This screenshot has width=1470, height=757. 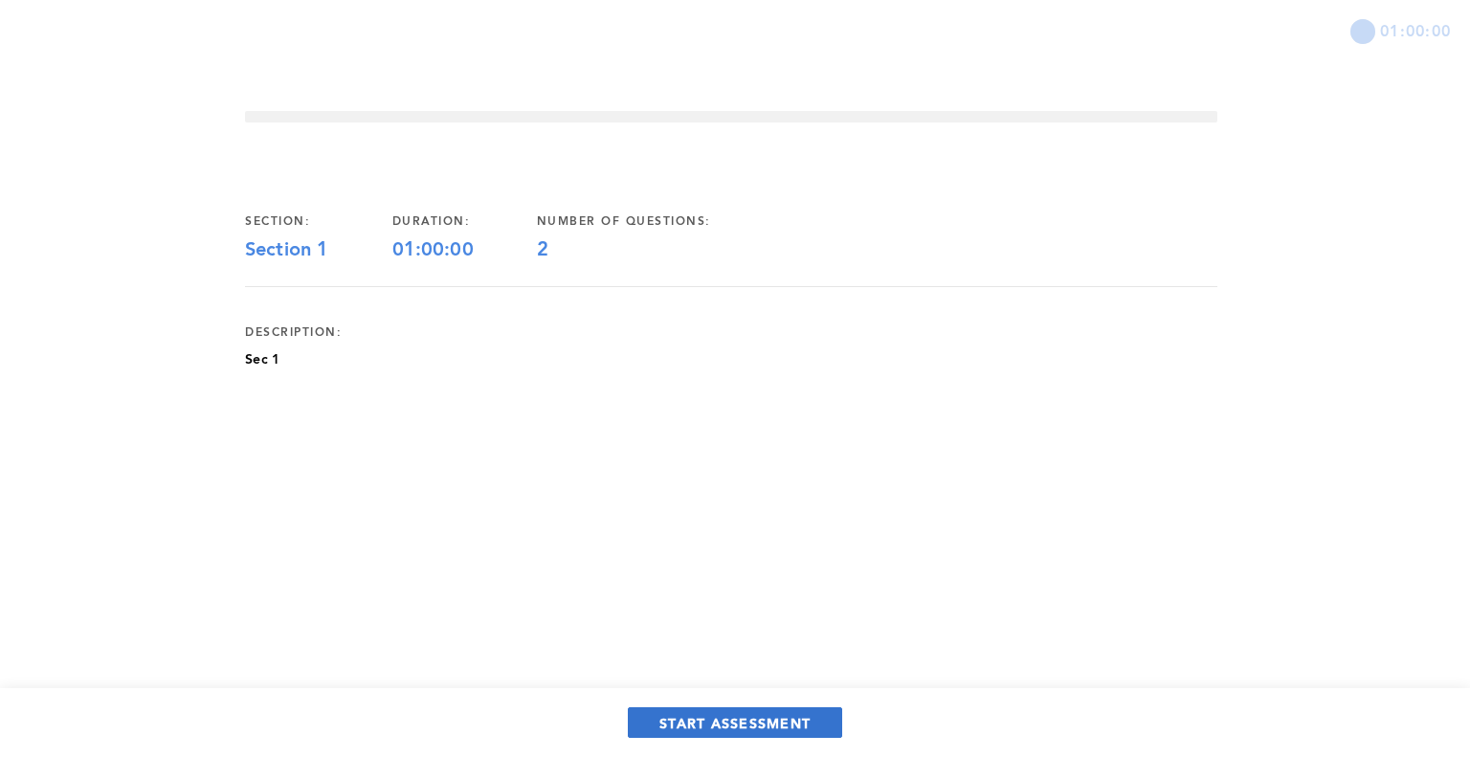 I want to click on span: START ASSESSMENT, so click(x=735, y=722).